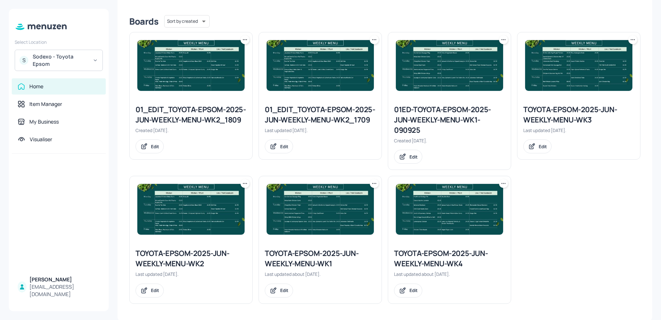 The width and height of the screenshot is (661, 320). I want to click on div: TOYOTA-EPSOM-2025-JUN-WEEKLY-MENU-WK3, so click(579, 115).